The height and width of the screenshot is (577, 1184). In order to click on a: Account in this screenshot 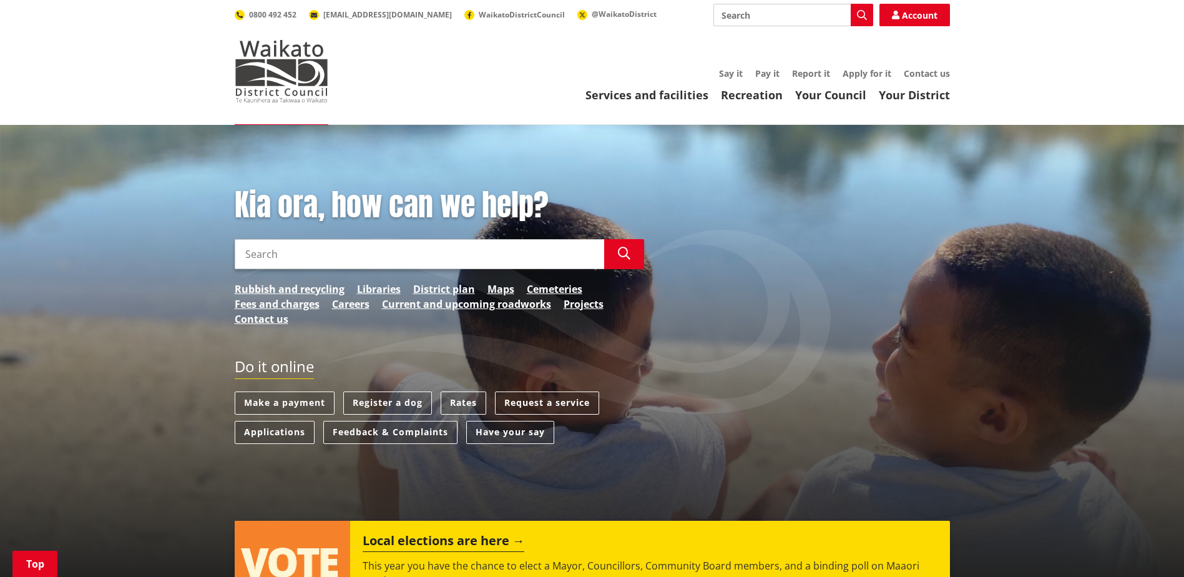, I will do `click(914, 15)`.